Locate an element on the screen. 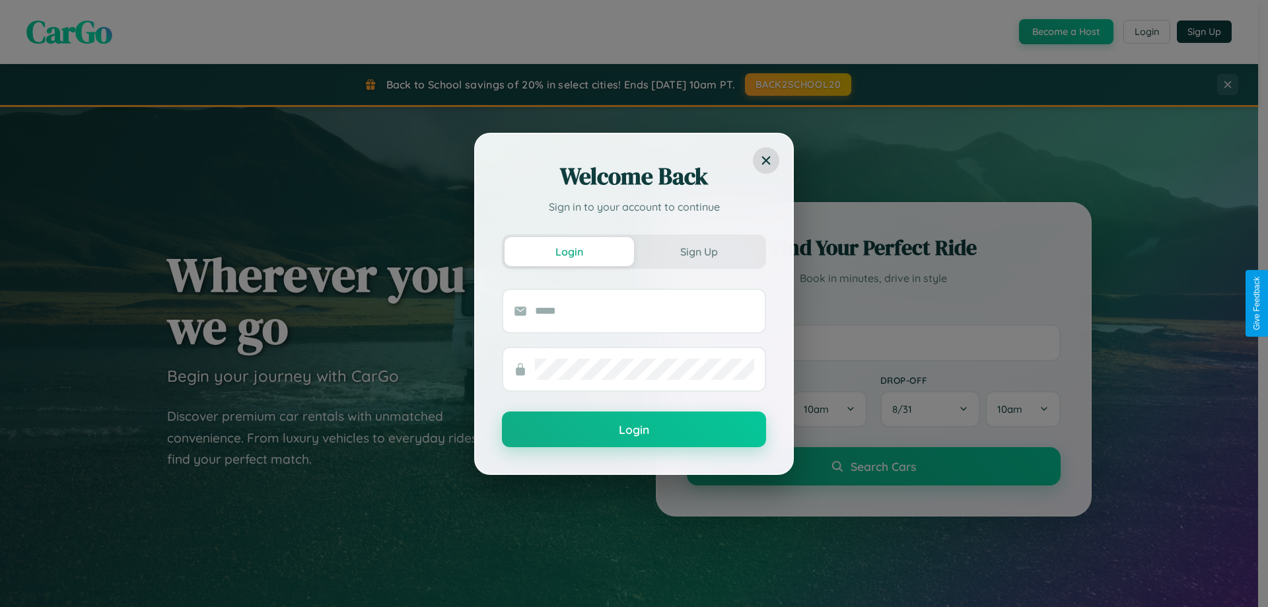 The height and width of the screenshot is (607, 1268). p: Sign in to your account to continue is located at coordinates (634, 207).